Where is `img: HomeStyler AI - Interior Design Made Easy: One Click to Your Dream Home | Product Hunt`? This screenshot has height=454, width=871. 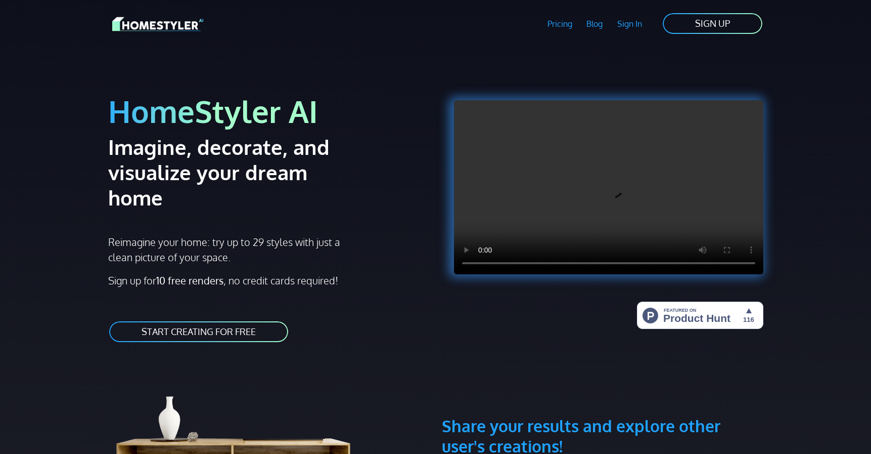 img: HomeStyler AI - Interior Design Made Easy: One Click to Your Dream Home | Product Hunt is located at coordinates (700, 315).